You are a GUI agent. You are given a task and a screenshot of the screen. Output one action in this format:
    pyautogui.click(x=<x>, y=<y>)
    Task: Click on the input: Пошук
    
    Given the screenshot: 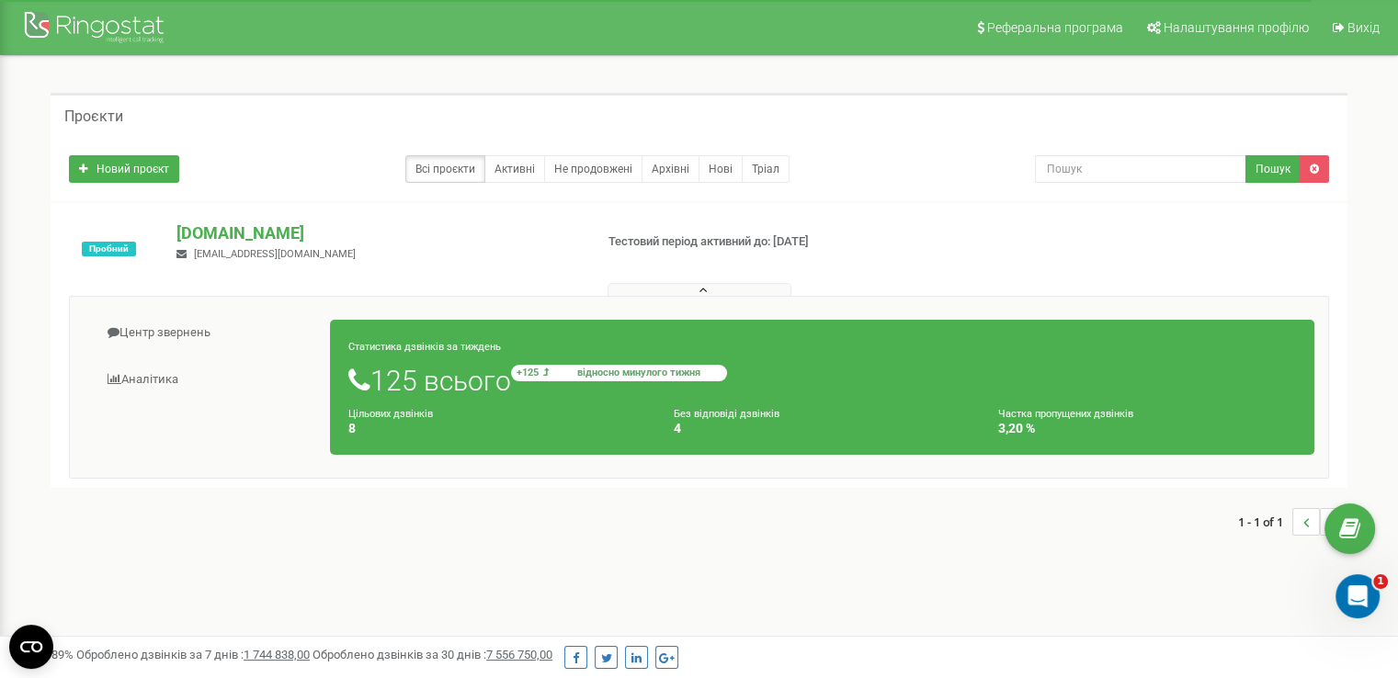 What is the action you would take?
    pyautogui.click(x=1140, y=169)
    